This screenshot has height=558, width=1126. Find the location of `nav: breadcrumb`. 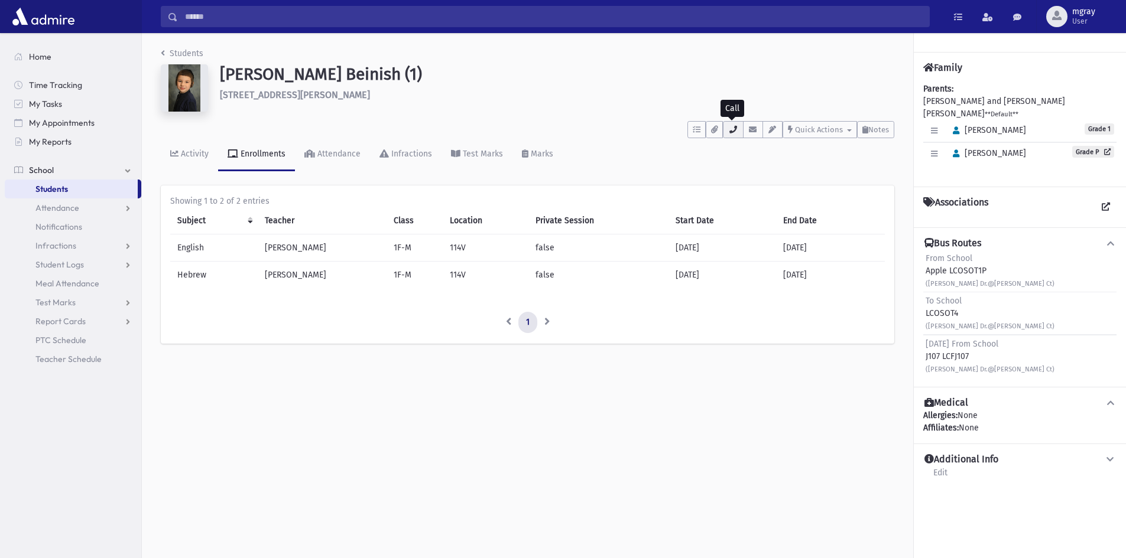

nav: breadcrumb is located at coordinates (182, 56).